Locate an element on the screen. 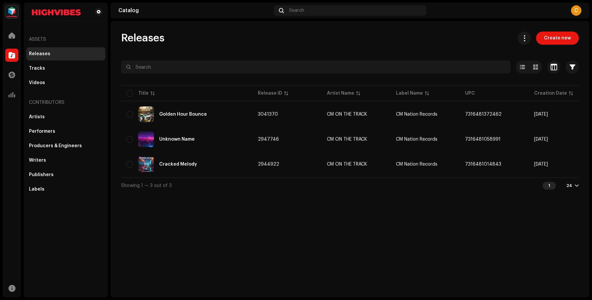 The image size is (592, 300). span: Showing 1 — 3 out of 3 is located at coordinates (146, 186).